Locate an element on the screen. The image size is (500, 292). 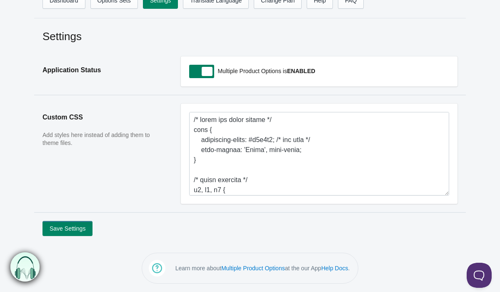
h2: Custom CSS is located at coordinates (103, 117).